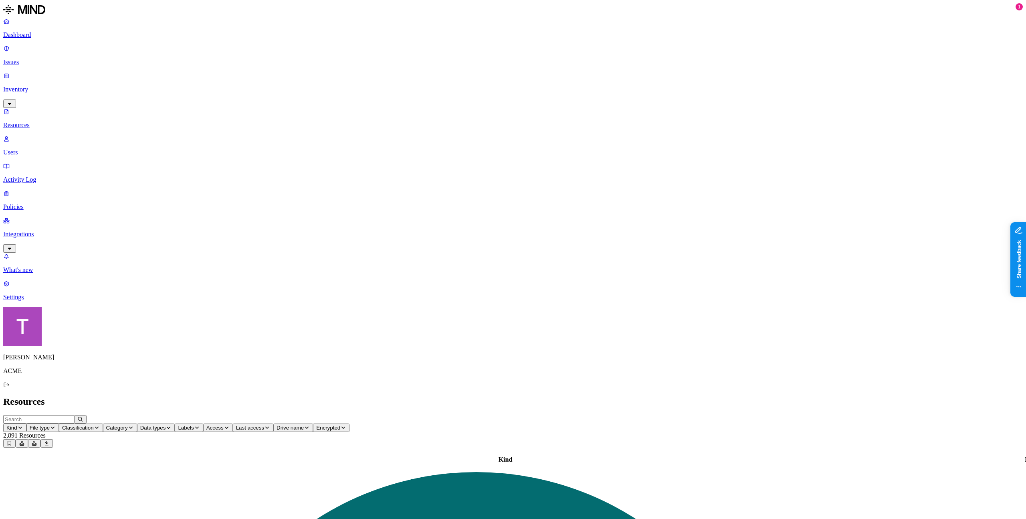 The image size is (1026, 519). Describe the element at coordinates (513, 152) in the screenshot. I see `p: Users` at that location.